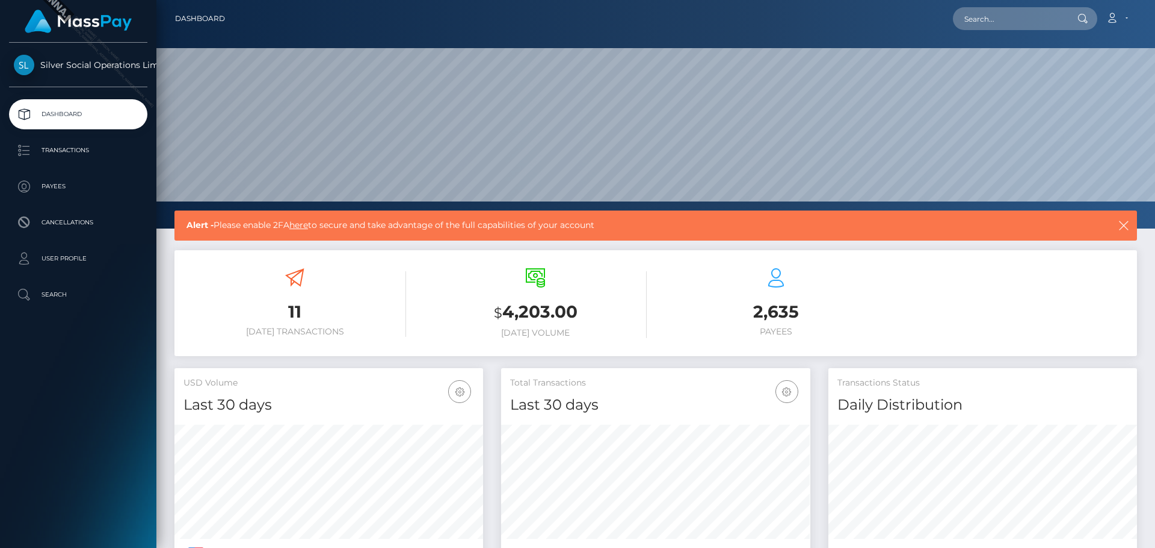 This screenshot has width=1155, height=548. I want to click on span: Please enable 2FA to secure and take advantage of the full capabilities of your account, so click(604, 225).